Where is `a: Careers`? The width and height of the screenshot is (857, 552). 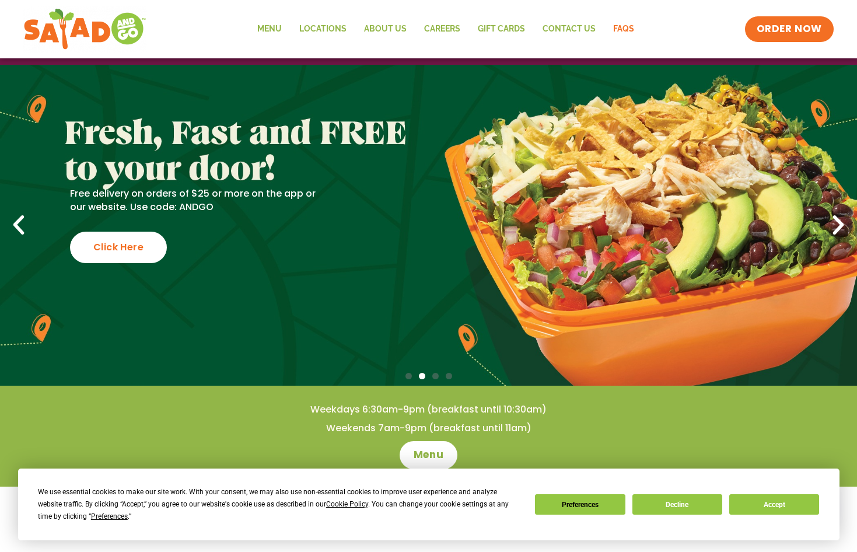 a: Careers is located at coordinates (442, 29).